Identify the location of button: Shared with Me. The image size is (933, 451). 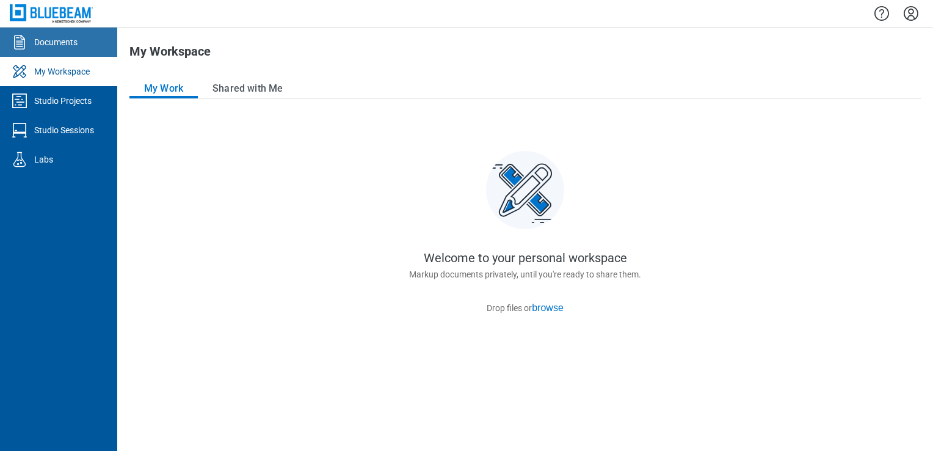
(247, 89).